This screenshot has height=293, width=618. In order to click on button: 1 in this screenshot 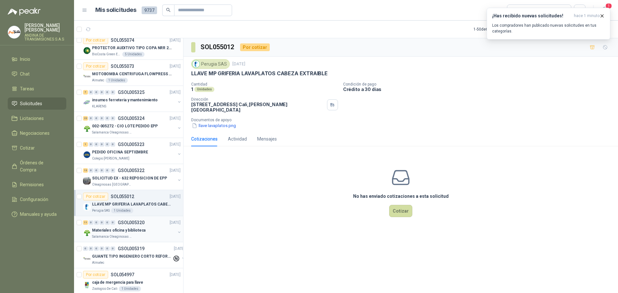, I will do `click(604, 10)`.